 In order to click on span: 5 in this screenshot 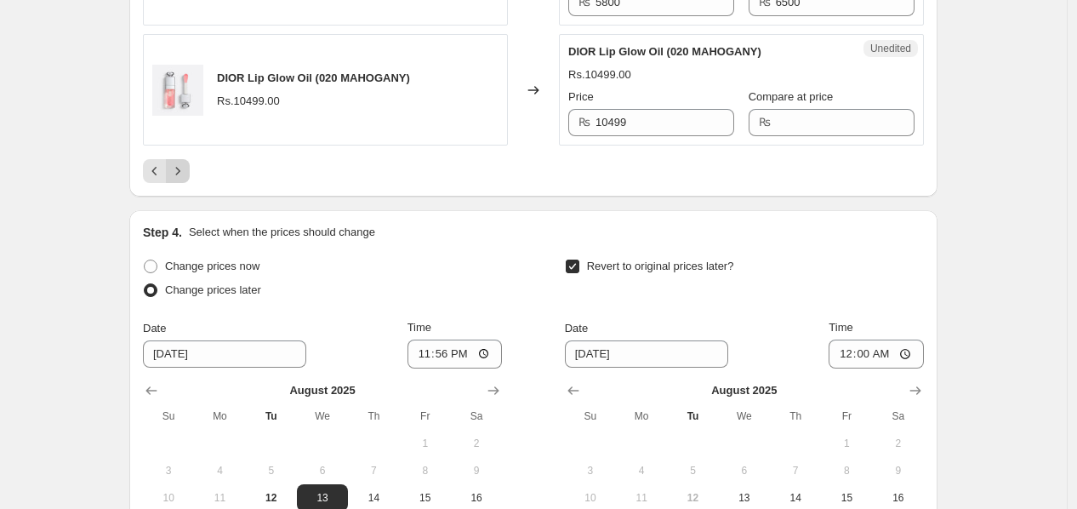, I will do `click(271, 470)`.